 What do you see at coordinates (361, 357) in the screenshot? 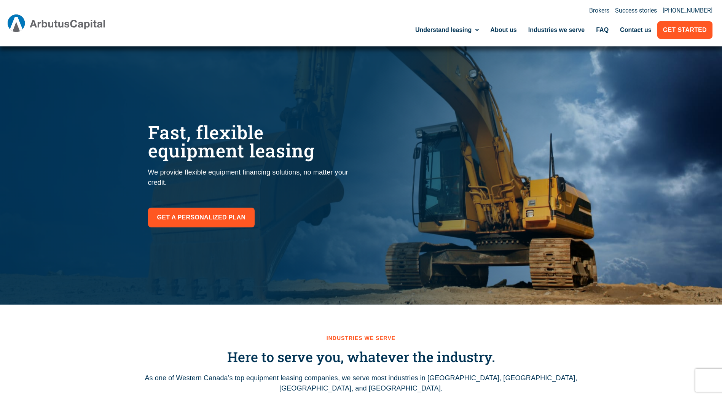
I see `h3: Here to serve you, whatever the industry.` at bounding box center [361, 357].